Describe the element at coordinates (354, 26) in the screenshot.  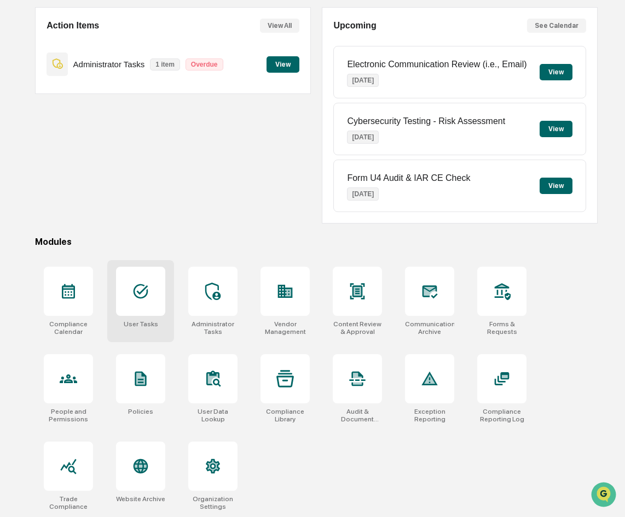
I see `h2: Upcoming` at that location.